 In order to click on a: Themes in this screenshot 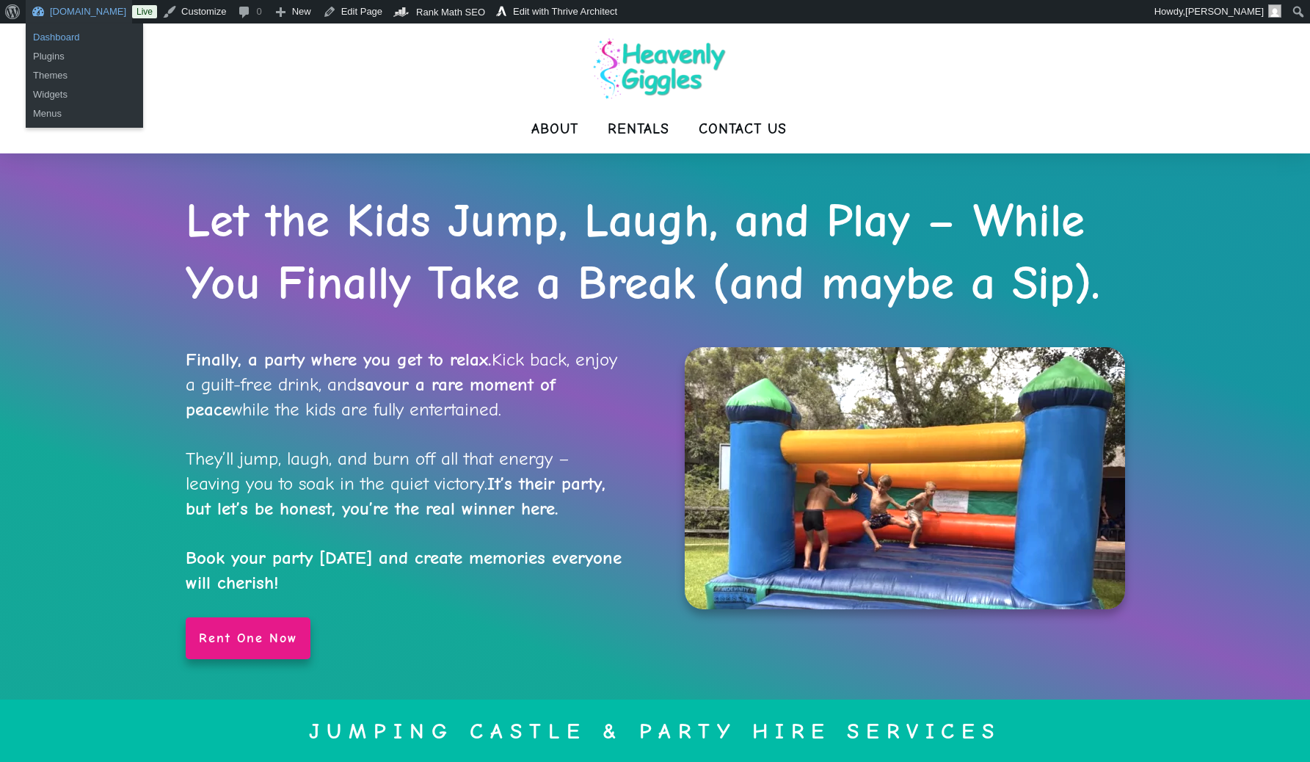, I will do `click(84, 76)`.